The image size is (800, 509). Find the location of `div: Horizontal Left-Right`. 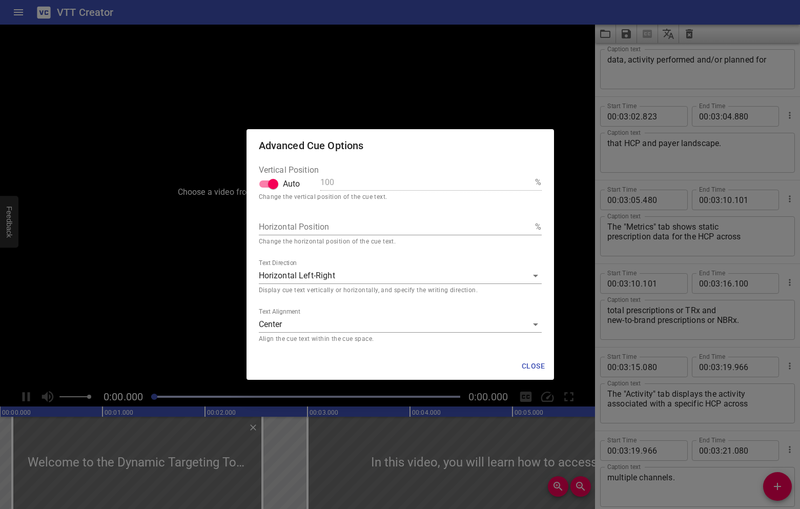

div: Horizontal Left-Right is located at coordinates (400, 276).